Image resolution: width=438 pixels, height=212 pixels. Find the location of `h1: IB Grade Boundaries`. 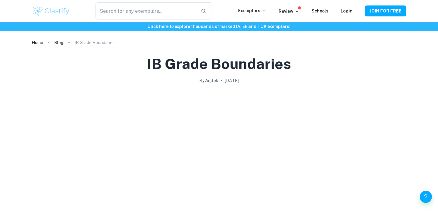

h1: IB Grade Boundaries is located at coordinates (219, 64).